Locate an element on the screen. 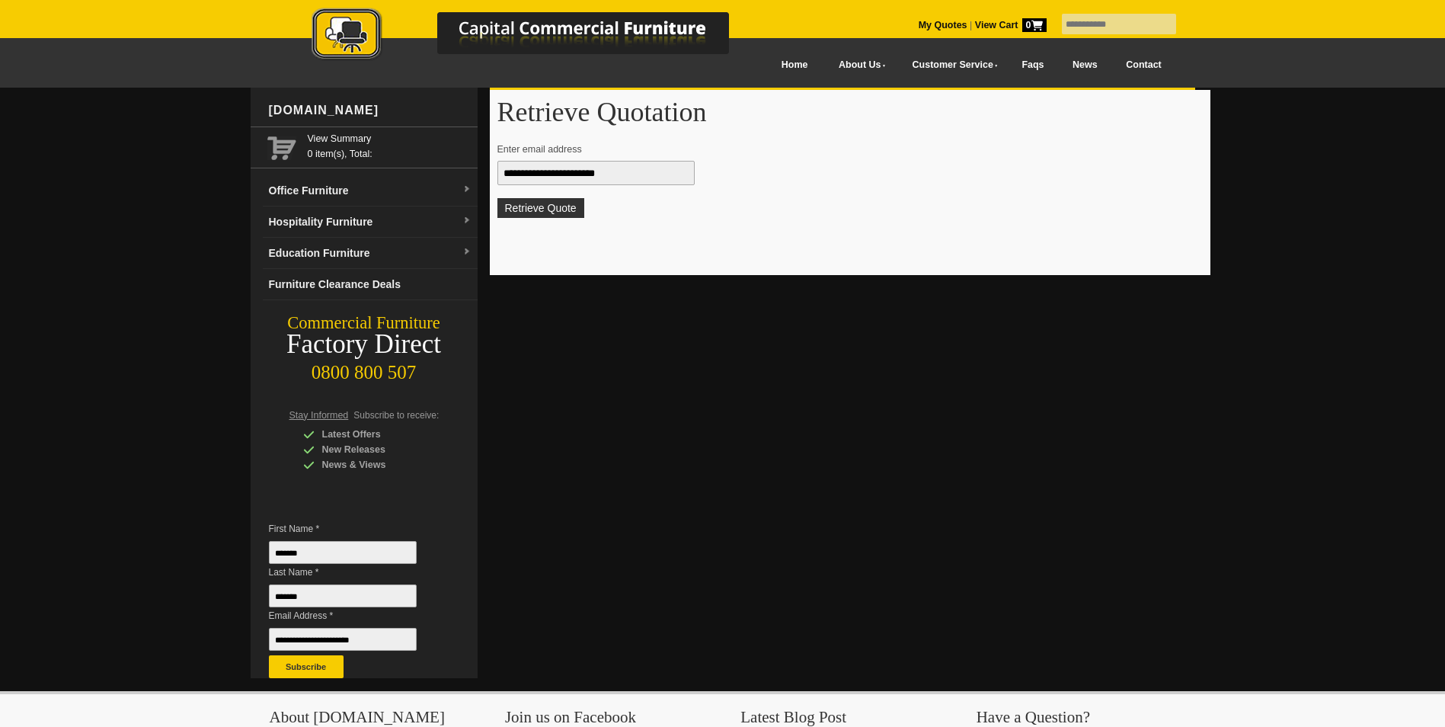  span: First Name * is located at coordinates (354, 529).